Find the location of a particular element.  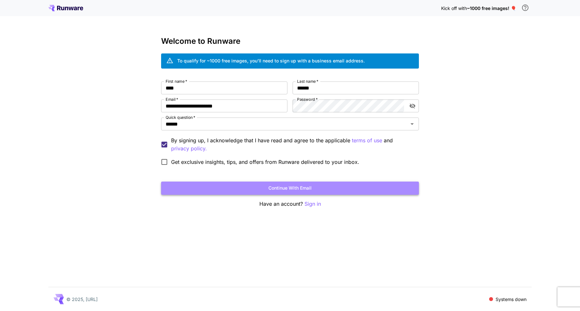

button: By signing up, I acknowledge that I have read and agree to the applicable and privacy policy. is located at coordinates (367, 140).